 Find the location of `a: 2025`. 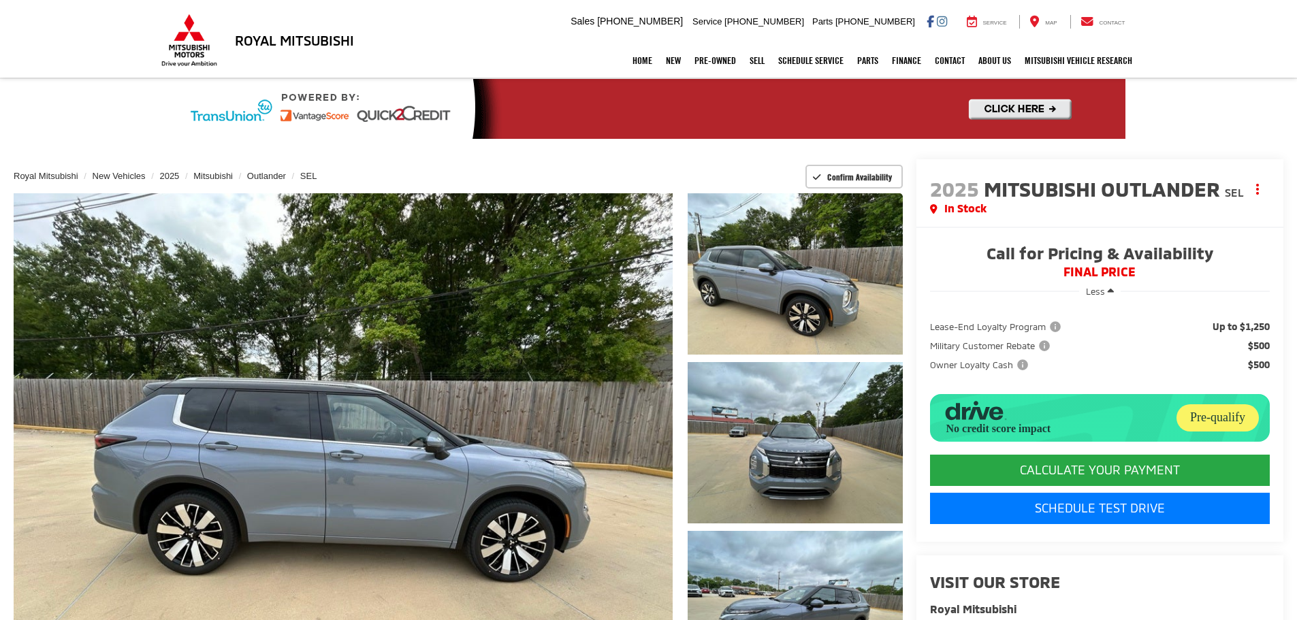

a: 2025 is located at coordinates (169, 176).